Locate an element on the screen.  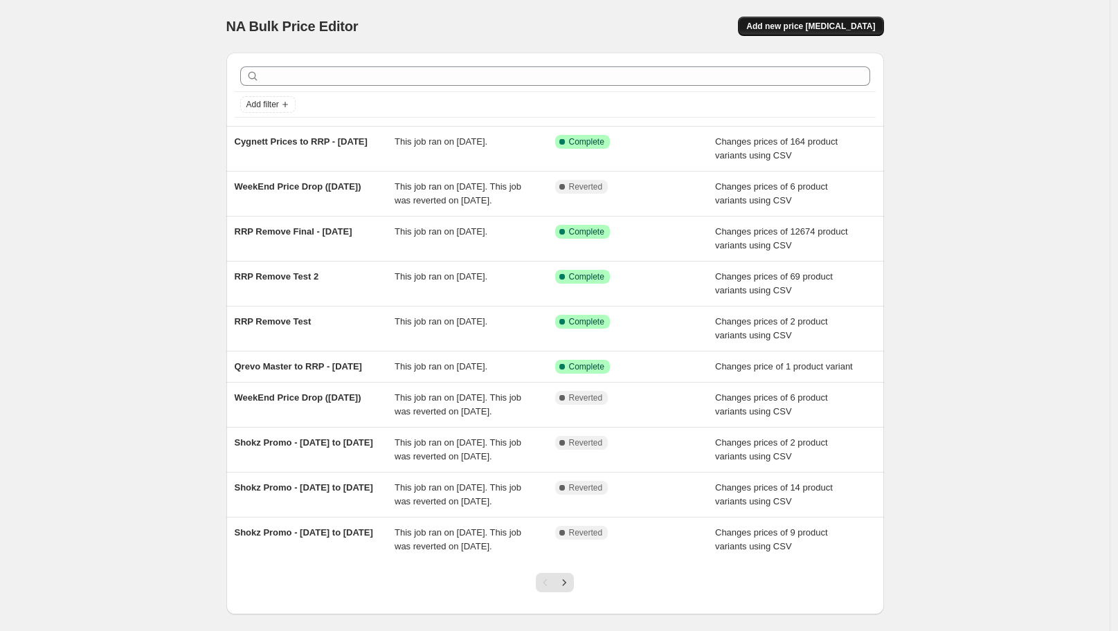
span: Changes prices of 9 product variants using CSV is located at coordinates (771, 539).